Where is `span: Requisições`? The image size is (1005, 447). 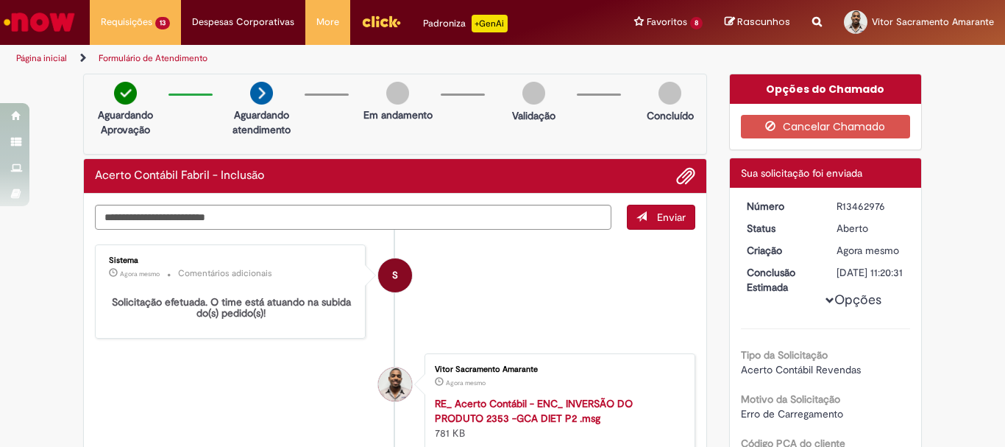 span: Requisições is located at coordinates (127, 22).